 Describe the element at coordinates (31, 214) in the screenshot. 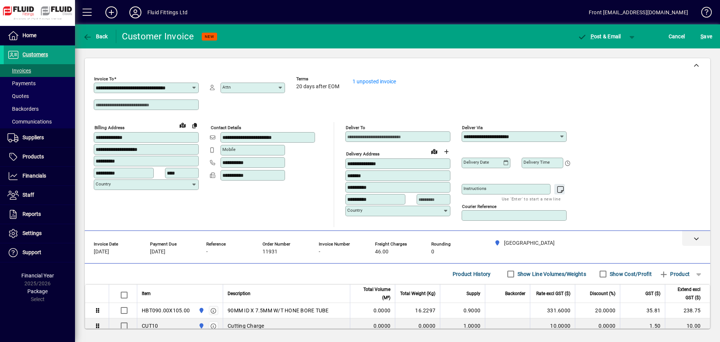

I see `span: Reports` at that location.